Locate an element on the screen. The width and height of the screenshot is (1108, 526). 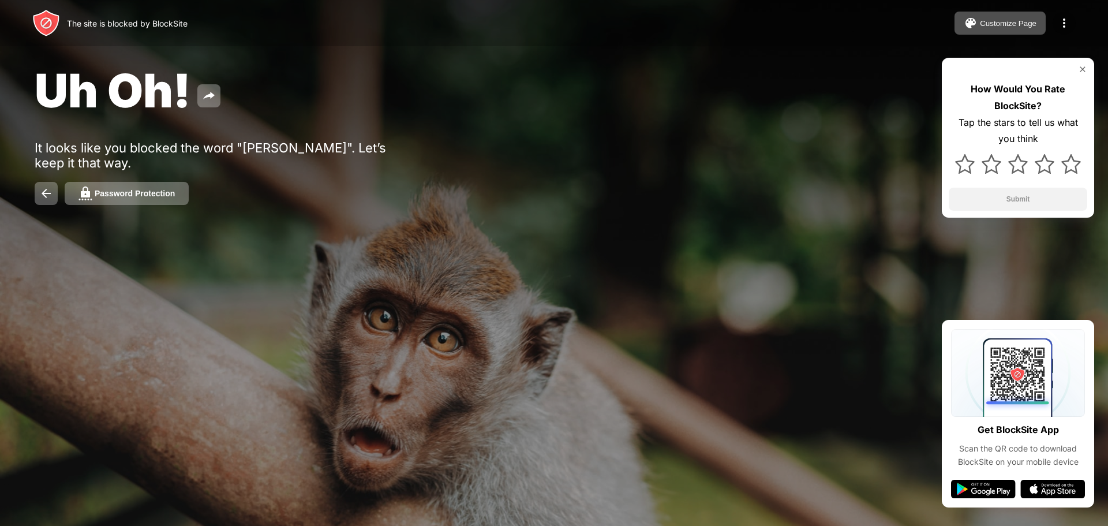
button: Password Protection is located at coordinates (126, 193).